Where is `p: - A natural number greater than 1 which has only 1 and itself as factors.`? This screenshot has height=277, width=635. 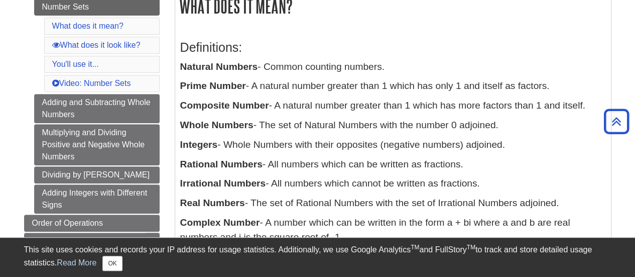
p: - A natural number greater than 1 which has only 1 and itself as factors. is located at coordinates (393, 86).